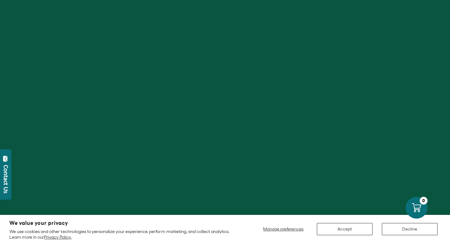  What do you see at coordinates (58, 237) in the screenshot?
I see `a: Privacy Policy.` at bounding box center [58, 237].